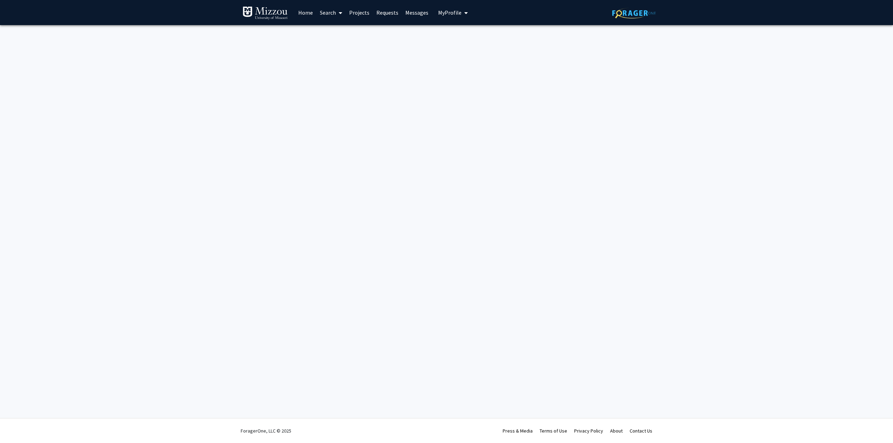 The image size is (893, 443). What do you see at coordinates (616, 431) in the screenshot?
I see `a: About` at bounding box center [616, 431].